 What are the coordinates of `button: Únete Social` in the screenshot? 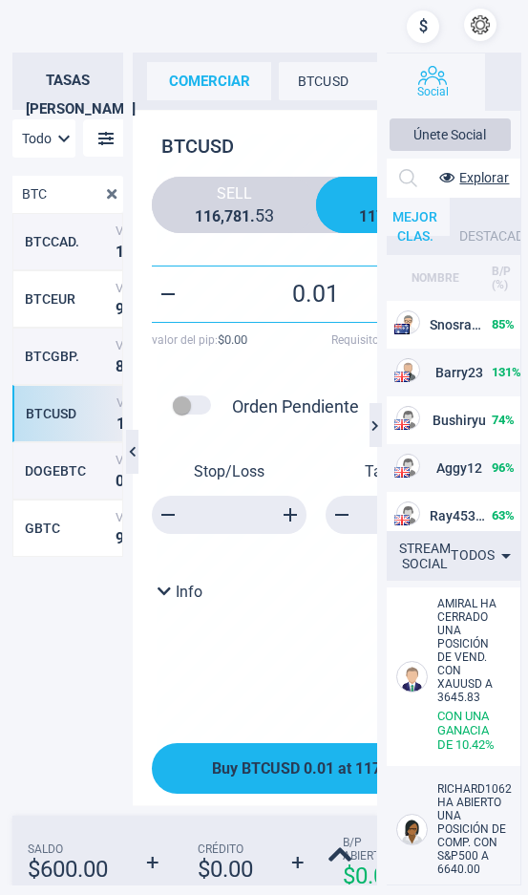 It's located at (450, 135).